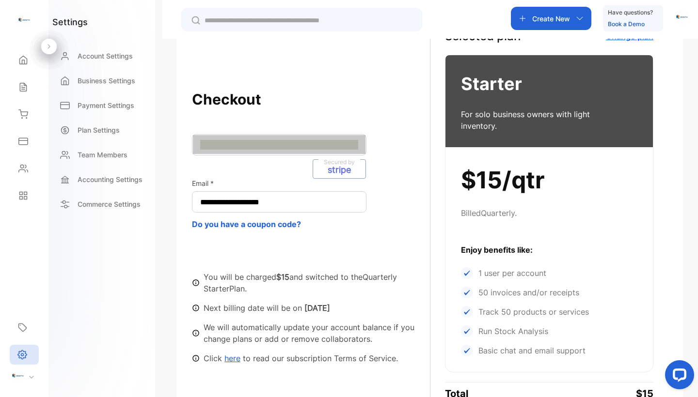  What do you see at coordinates (549, 250) in the screenshot?
I see `p: Enjoy benefits like:` at bounding box center [549, 250].